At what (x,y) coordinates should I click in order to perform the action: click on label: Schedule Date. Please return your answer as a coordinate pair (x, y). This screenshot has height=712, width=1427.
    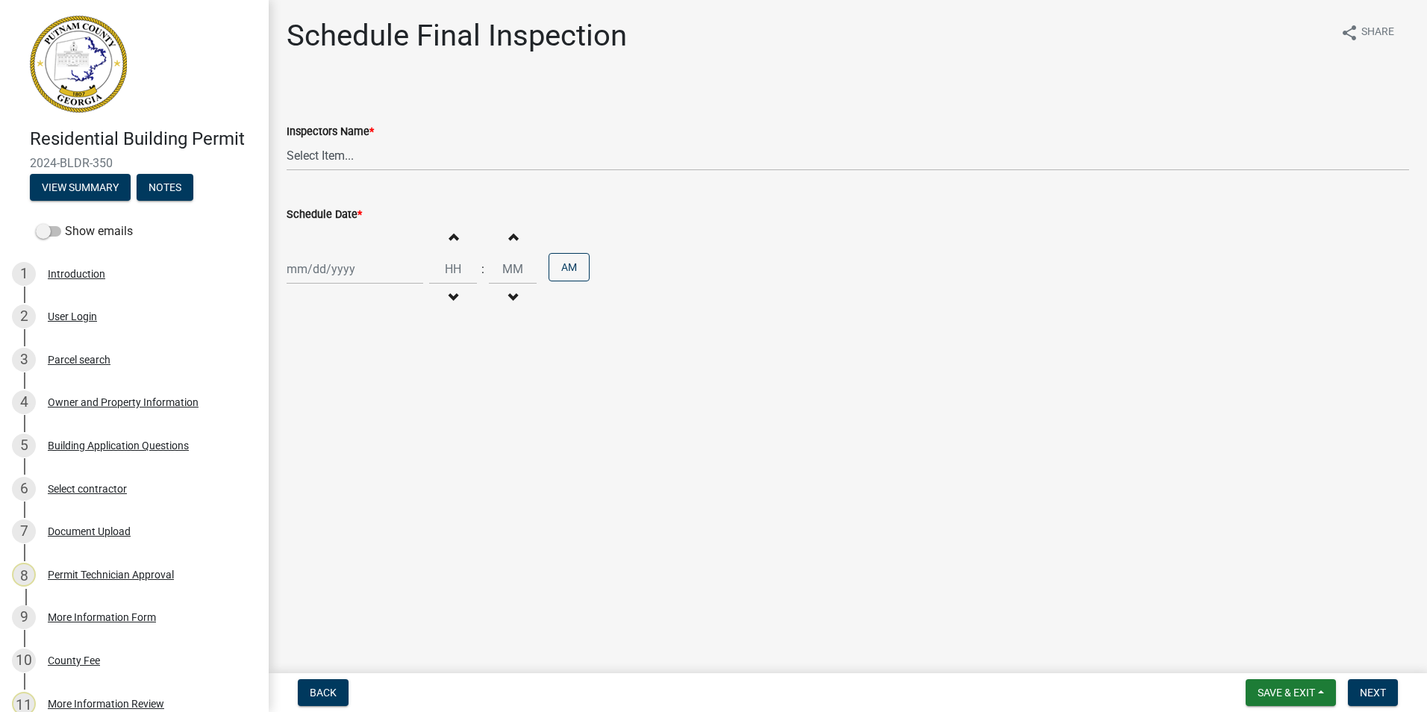
    Looking at the image, I should click on (324, 215).